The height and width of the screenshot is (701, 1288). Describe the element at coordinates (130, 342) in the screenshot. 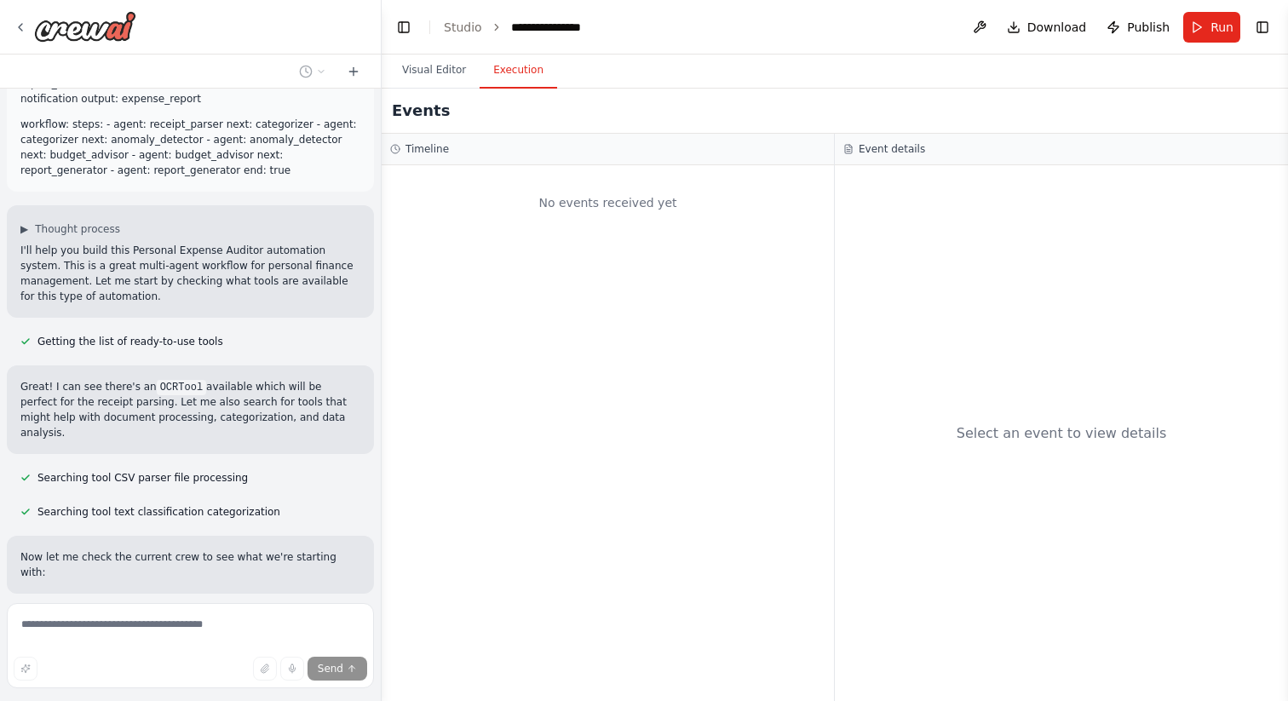

I see `span: Getting the list of ready-to-use tools` at that location.